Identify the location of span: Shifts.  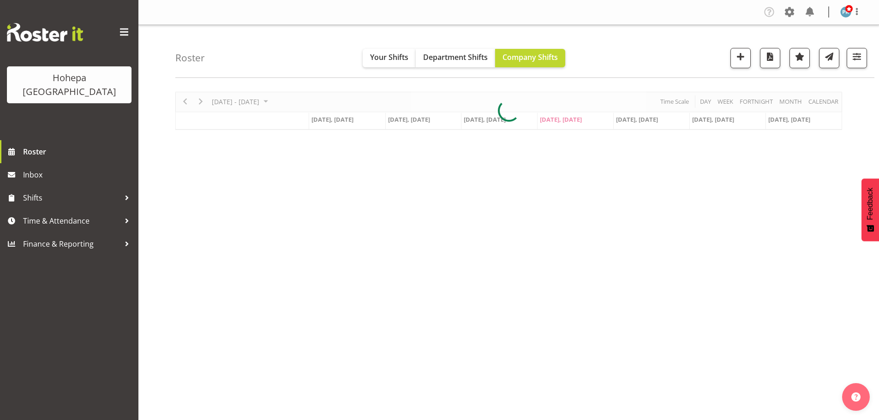
(72, 198).